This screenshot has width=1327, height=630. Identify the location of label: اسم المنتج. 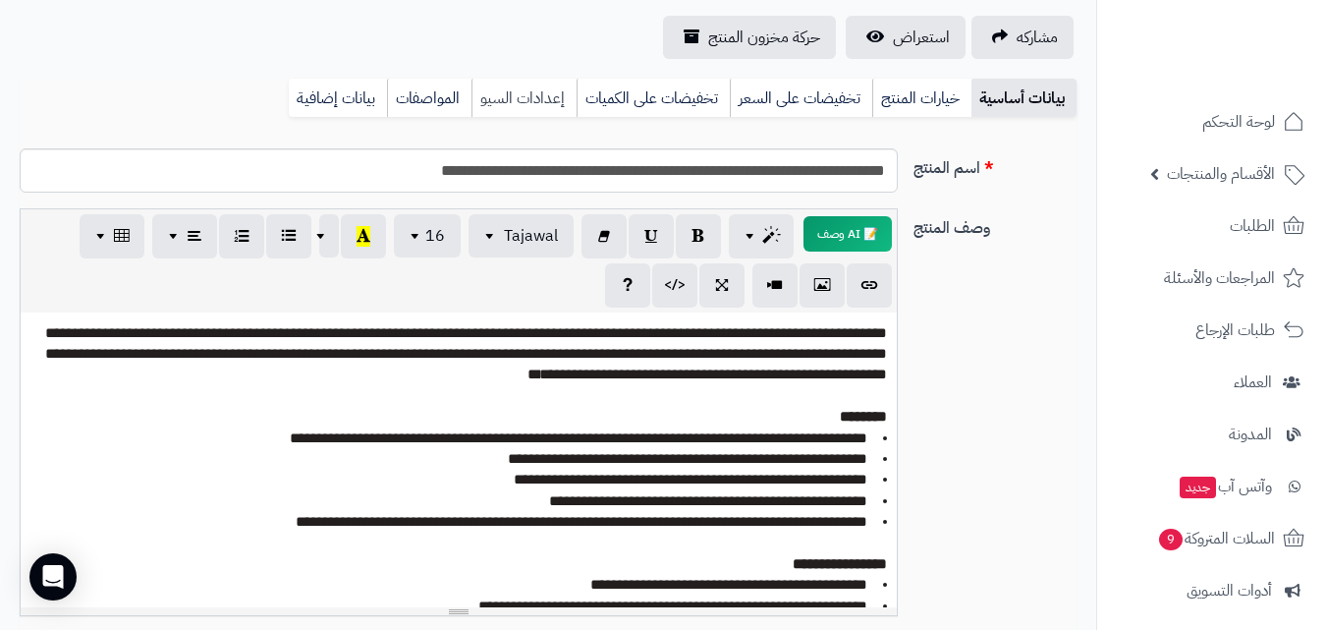
(995, 164).